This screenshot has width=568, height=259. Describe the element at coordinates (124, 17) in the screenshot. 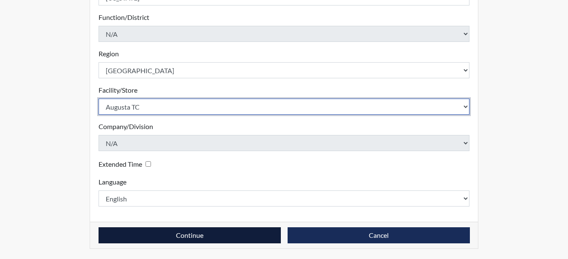

I see `label: Function/District` at that location.